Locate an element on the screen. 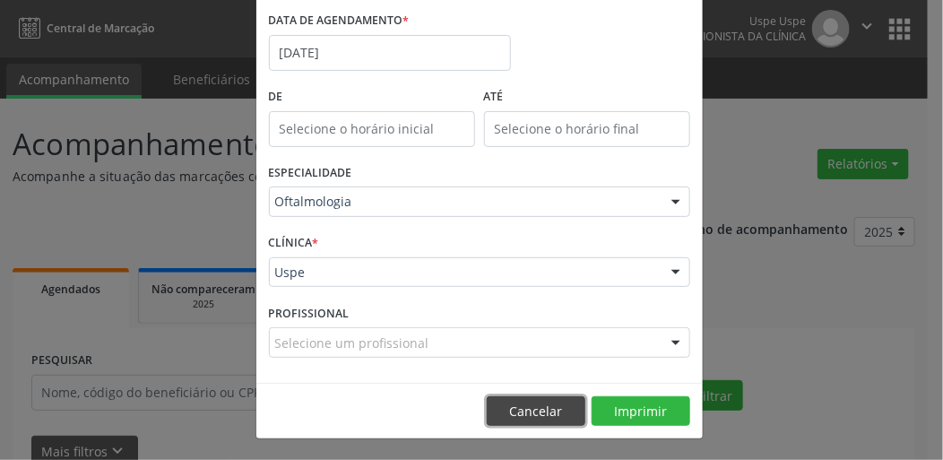 Image resolution: width=943 pixels, height=460 pixels. label: PROFISSIONAL is located at coordinates (309, 313).